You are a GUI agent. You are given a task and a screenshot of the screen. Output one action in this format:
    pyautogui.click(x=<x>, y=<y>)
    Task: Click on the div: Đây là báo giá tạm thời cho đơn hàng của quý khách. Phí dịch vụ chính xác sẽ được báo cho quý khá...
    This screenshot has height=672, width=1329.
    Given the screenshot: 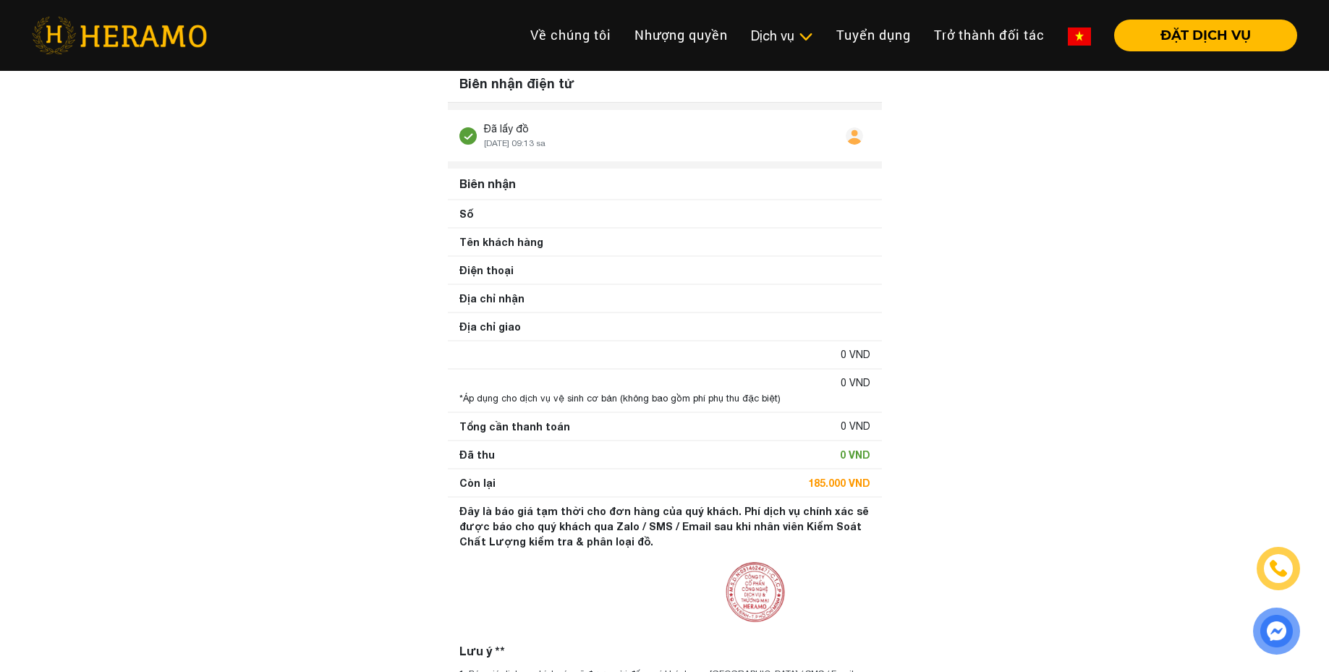 What is the action you would take?
    pyautogui.click(x=665, y=526)
    